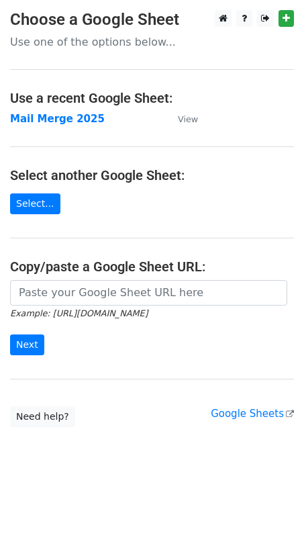  Describe the element at coordinates (188, 119) in the screenshot. I see `small: View` at that location.